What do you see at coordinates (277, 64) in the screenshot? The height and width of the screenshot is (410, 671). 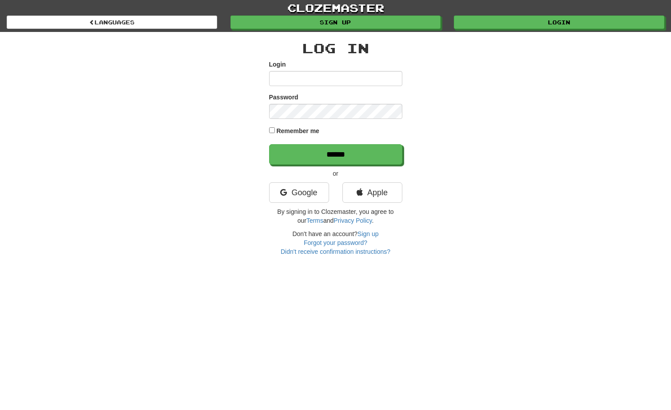 I see `label: Login` at bounding box center [277, 64].